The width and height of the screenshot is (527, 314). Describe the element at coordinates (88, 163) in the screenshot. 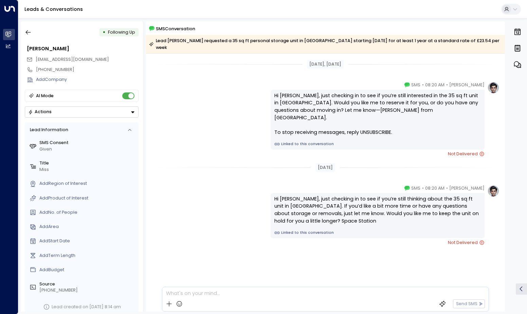

I see `label: Title` at that location.